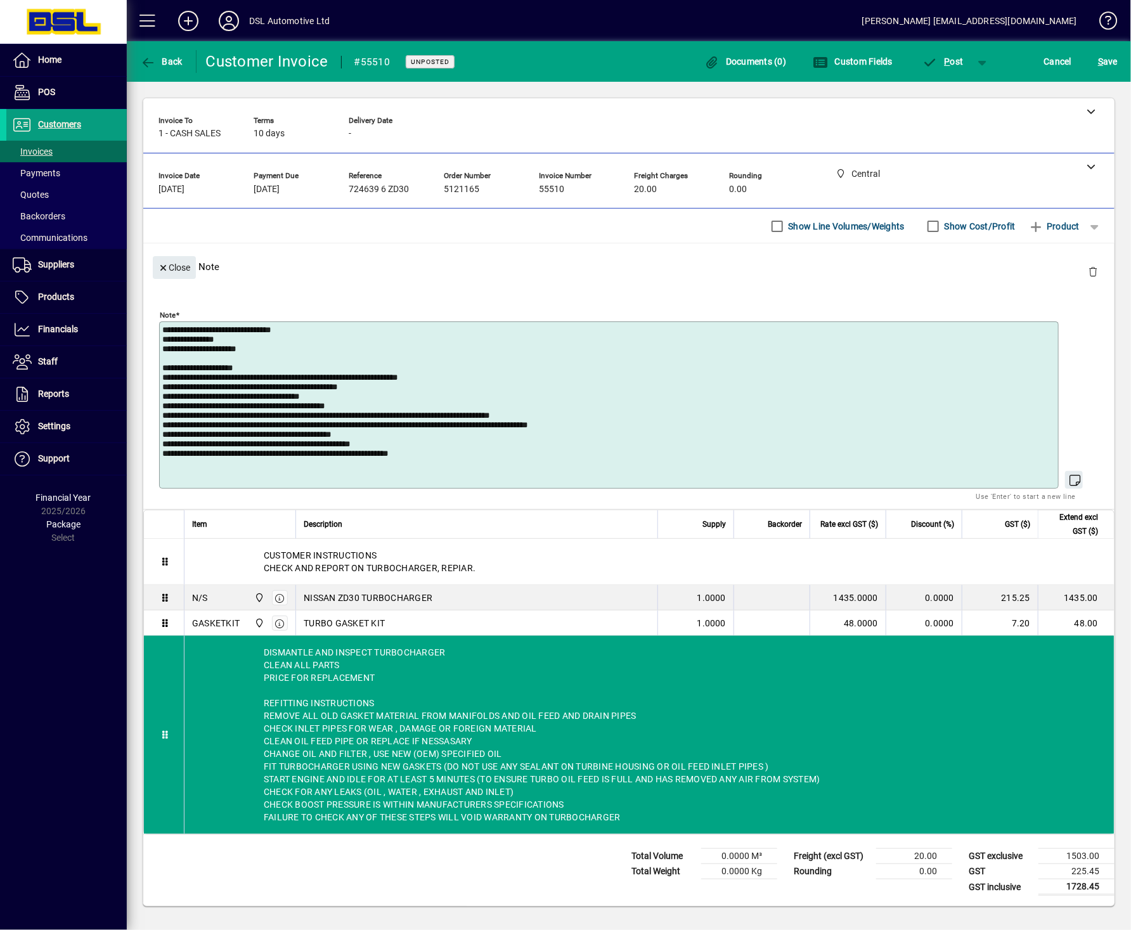 Image resolution: width=1131 pixels, height=930 pixels. Describe the element at coordinates (216, 623) in the screenshot. I see `div: GASKETKIT` at that location.